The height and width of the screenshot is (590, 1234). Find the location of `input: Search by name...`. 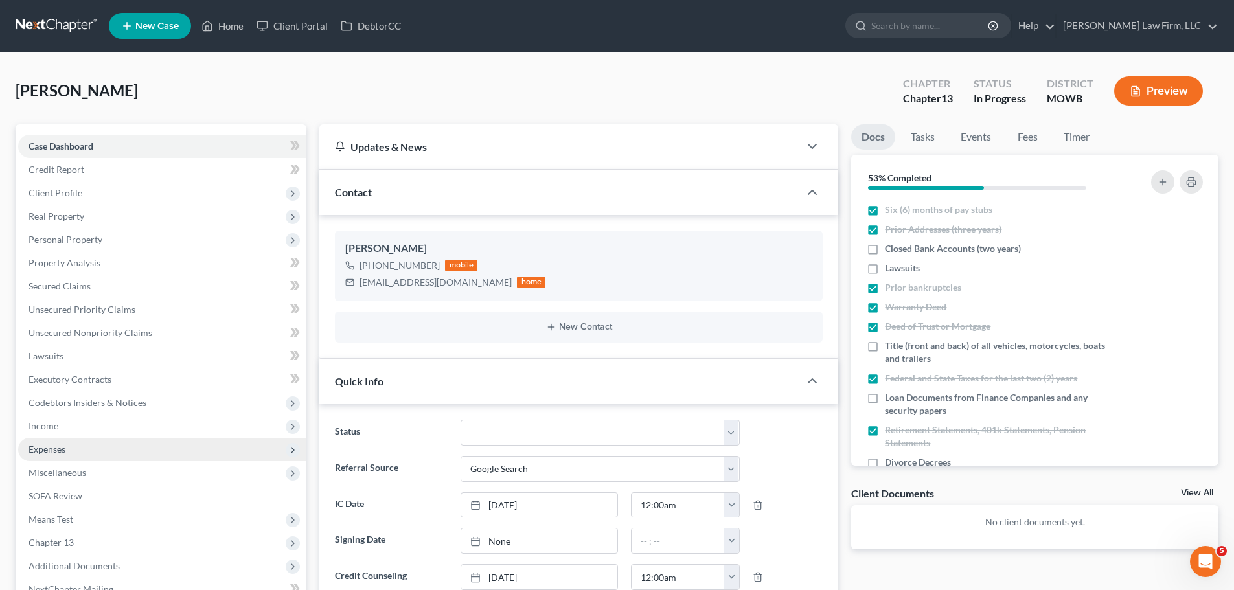

input: Search by name... is located at coordinates (930, 25).